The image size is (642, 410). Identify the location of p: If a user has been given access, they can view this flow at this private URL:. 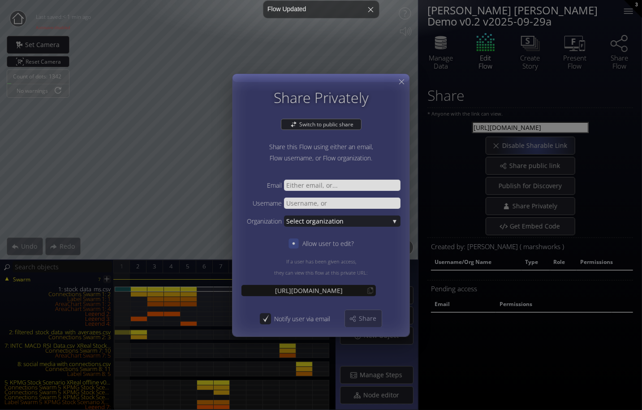
(321, 267).